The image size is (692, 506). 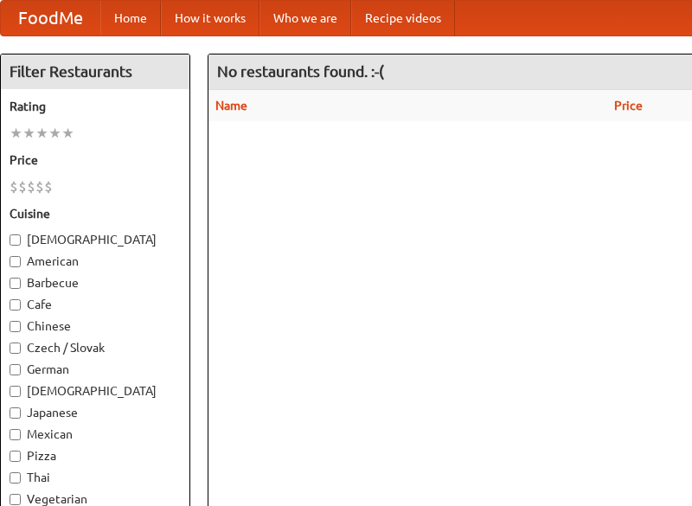 I want to click on label: Chinese, so click(x=95, y=326).